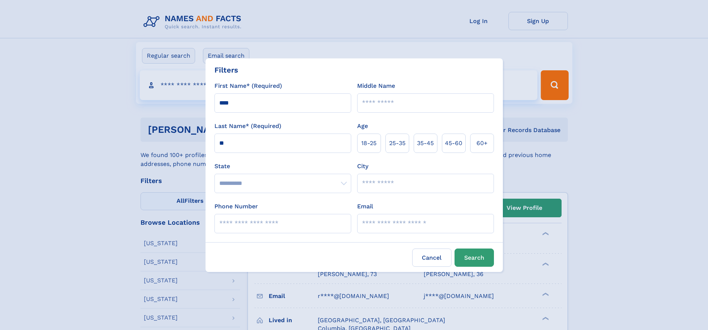 This screenshot has height=330, width=708. What do you see at coordinates (363, 166) in the screenshot?
I see `label: City` at bounding box center [363, 166].